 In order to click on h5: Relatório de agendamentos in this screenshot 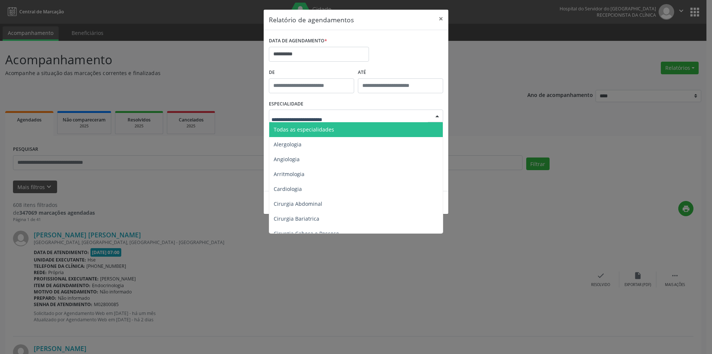, I will do `click(311, 20)`.